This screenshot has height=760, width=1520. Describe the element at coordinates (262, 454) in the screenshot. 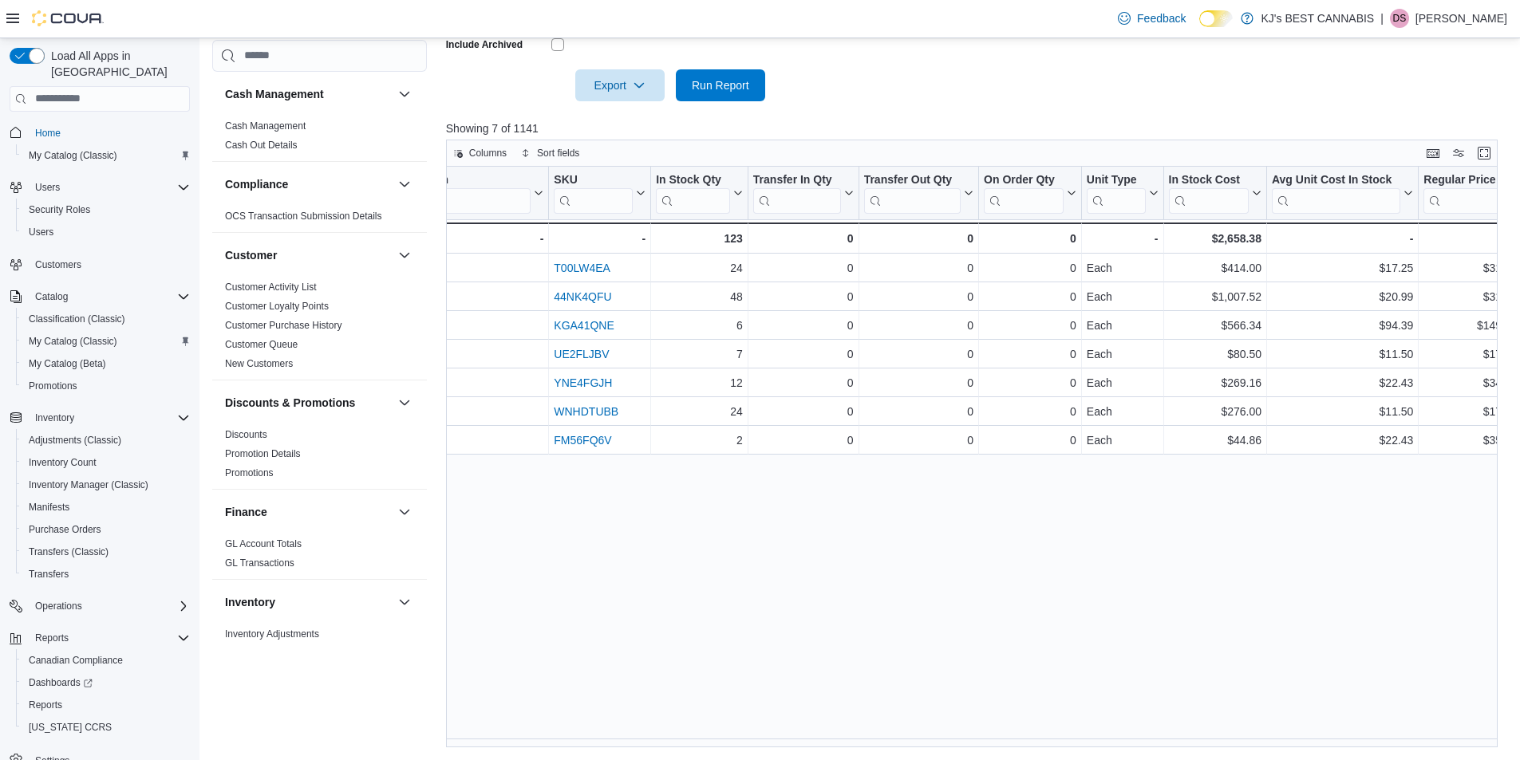

I see `span: Promotion Details` at that location.